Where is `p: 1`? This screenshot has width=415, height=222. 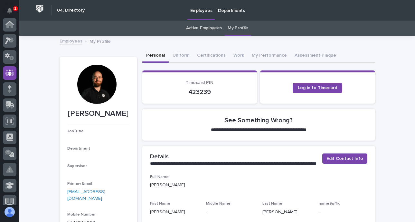
p: 1 is located at coordinates (15, 8).